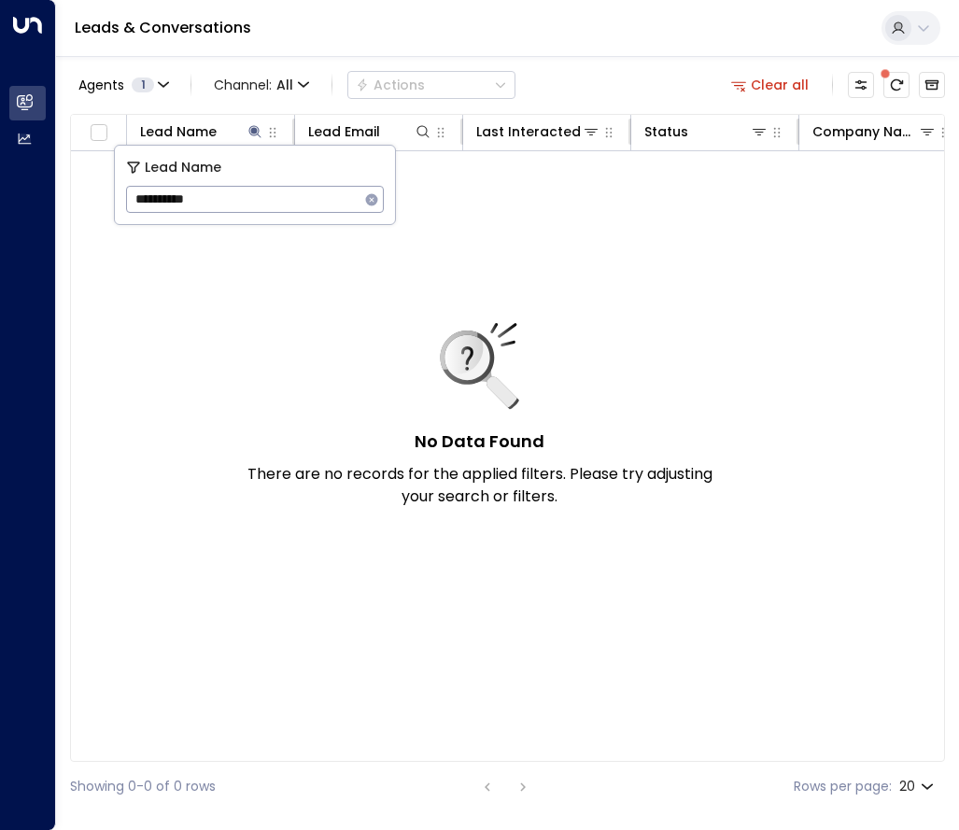 Image resolution: width=959 pixels, height=830 pixels. Describe the element at coordinates (261, 85) in the screenshot. I see `span: Channel:` at that location.